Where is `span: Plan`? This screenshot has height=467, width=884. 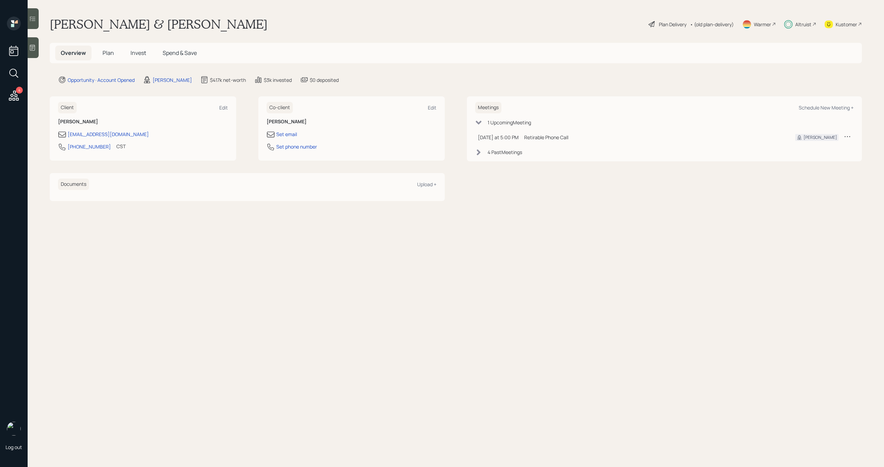 span: Plan is located at coordinates (108, 53).